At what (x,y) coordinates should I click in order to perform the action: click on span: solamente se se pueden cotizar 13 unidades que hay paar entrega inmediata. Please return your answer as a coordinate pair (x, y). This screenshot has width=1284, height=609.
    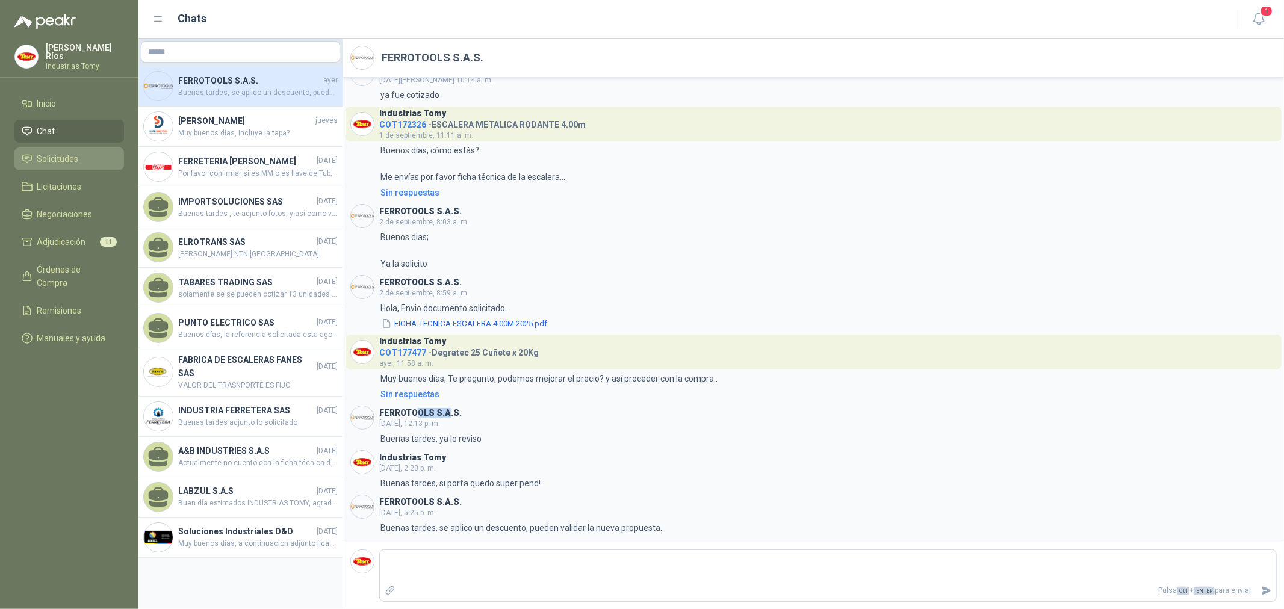
    Looking at the image, I should click on (258, 294).